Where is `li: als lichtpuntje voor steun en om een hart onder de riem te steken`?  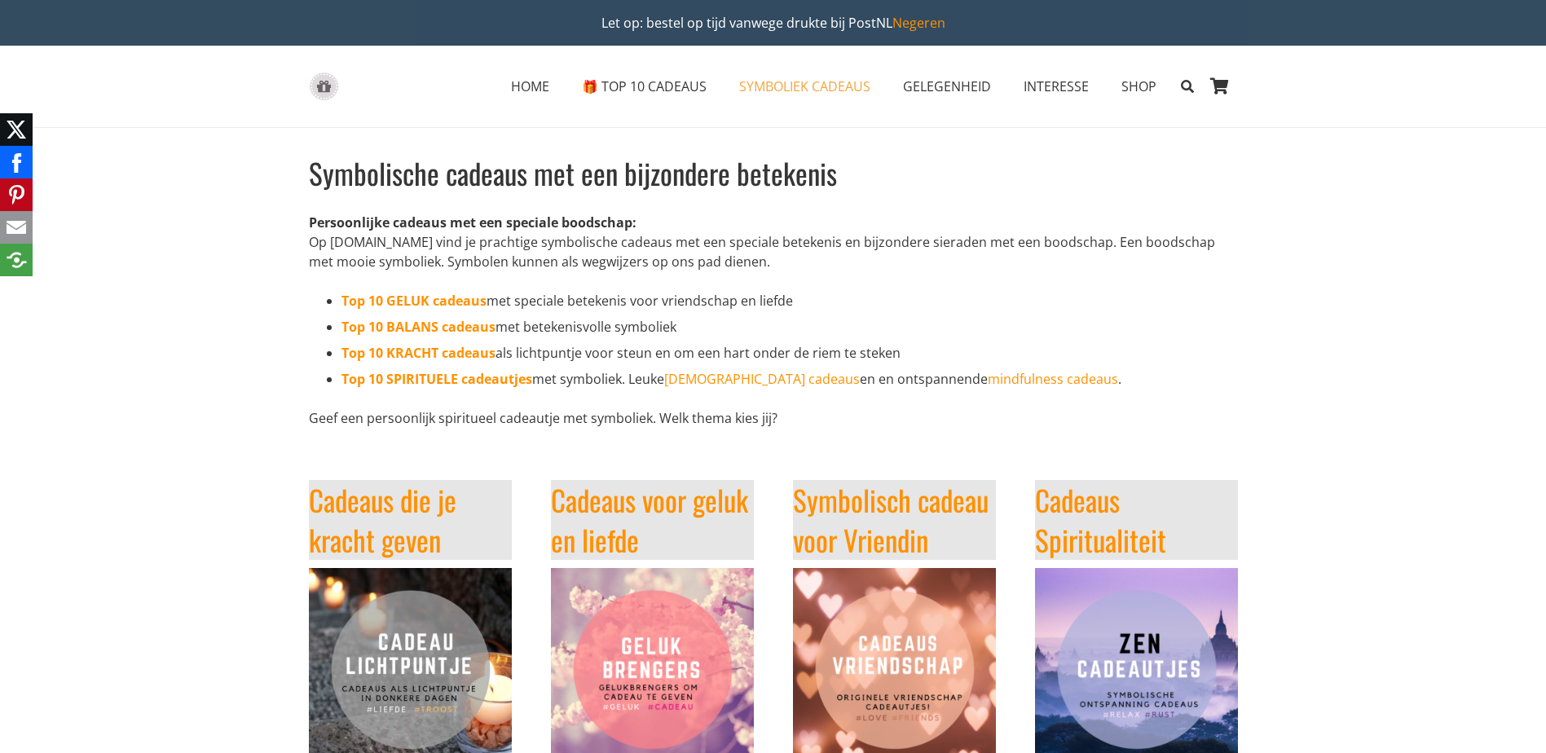 li: als lichtpuntje voor steun en om een hart onder de riem te steken is located at coordinates (790, 353).